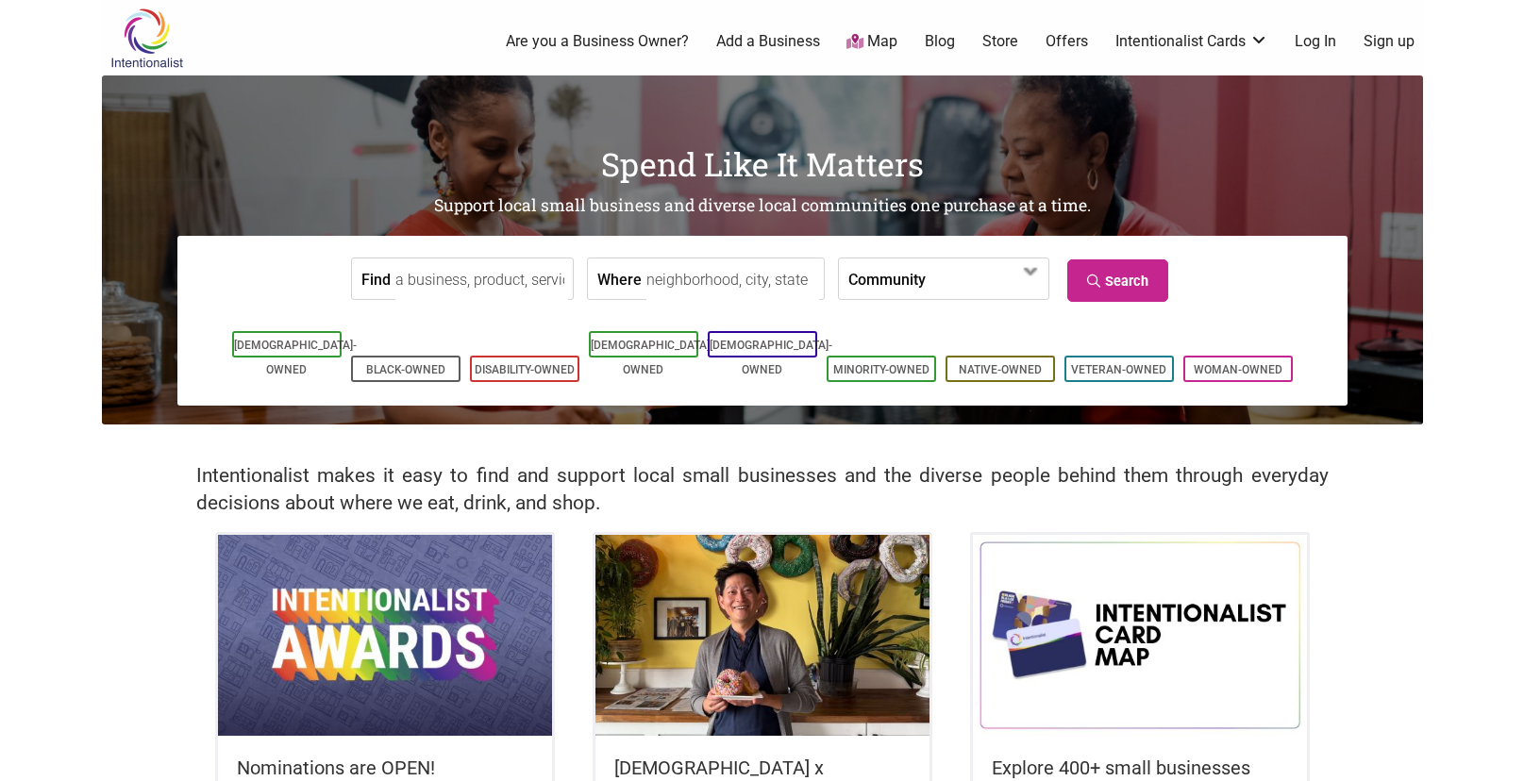  I want to click on a: Woman-Owned, so click(1238, 370).